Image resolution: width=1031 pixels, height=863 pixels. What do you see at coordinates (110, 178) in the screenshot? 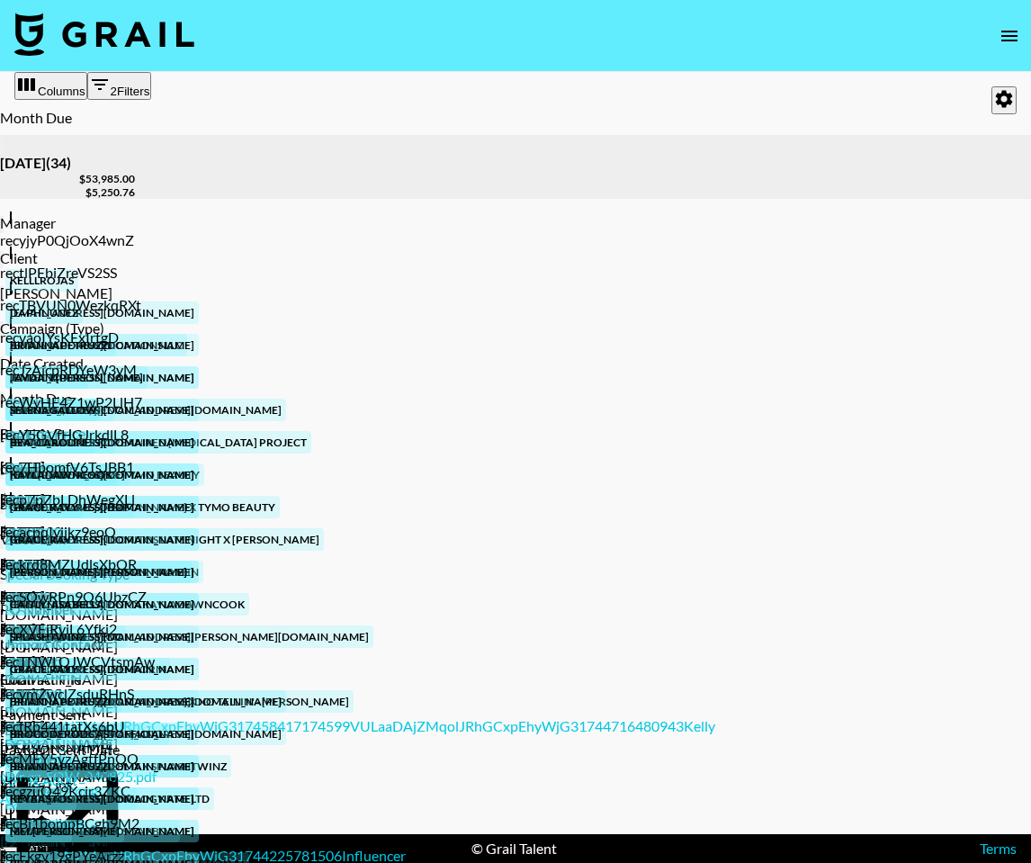
I see `div: 53,985.00` at bounding box center [110, 178].